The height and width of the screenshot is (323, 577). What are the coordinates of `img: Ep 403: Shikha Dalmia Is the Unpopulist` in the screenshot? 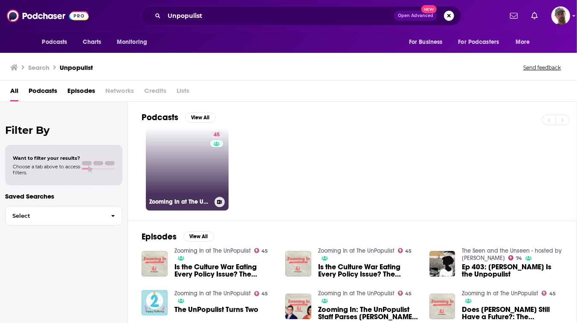 It's located at (442, 264).